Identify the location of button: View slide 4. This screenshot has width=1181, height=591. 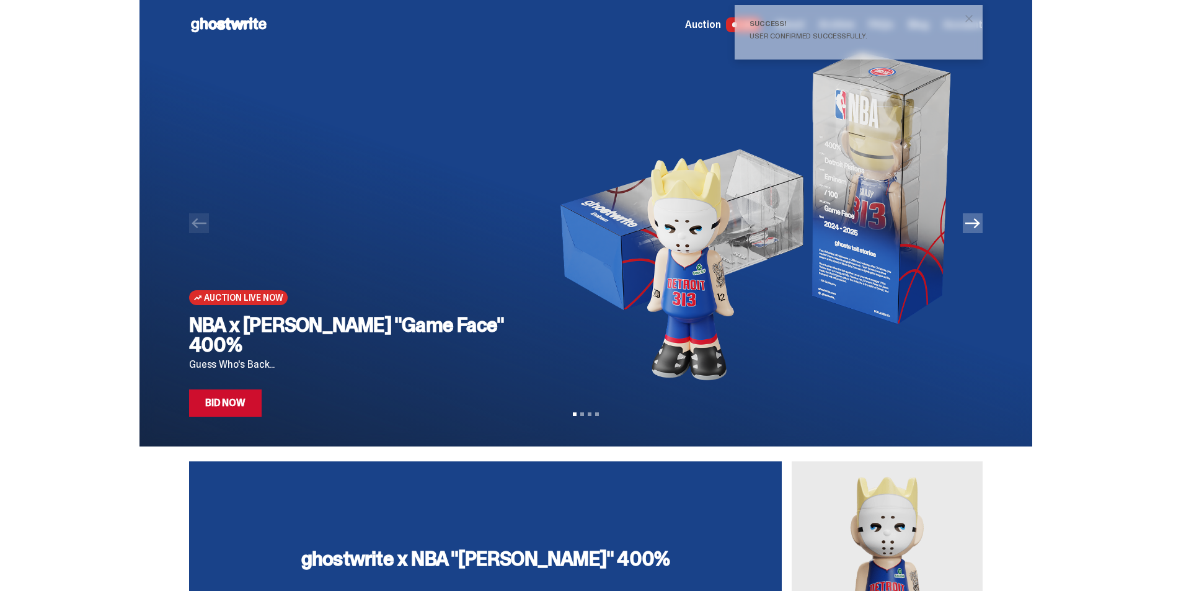
(597, 414).